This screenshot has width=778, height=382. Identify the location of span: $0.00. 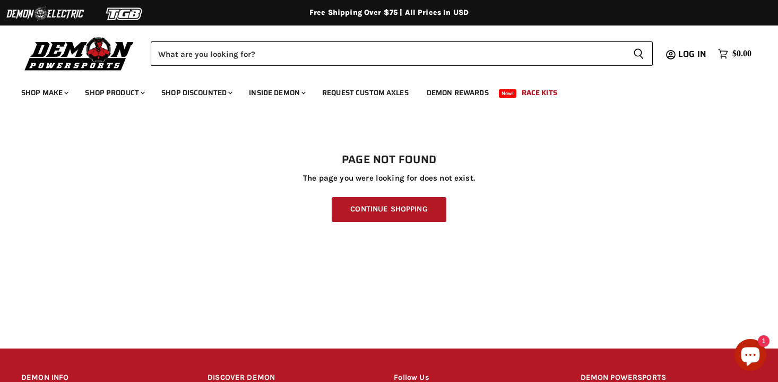
(742, 54).